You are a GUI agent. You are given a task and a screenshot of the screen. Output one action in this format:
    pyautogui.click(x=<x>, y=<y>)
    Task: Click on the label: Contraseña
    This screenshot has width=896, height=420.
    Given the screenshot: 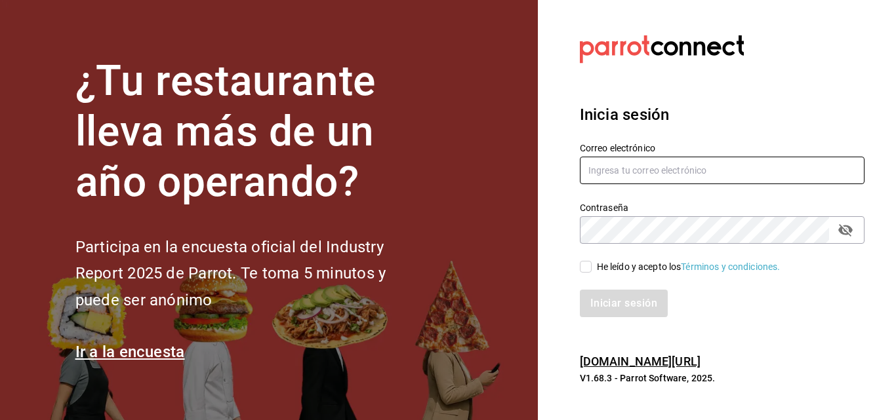 What is the action you would take?
    pyautogui.click(x=722, y=208)
    